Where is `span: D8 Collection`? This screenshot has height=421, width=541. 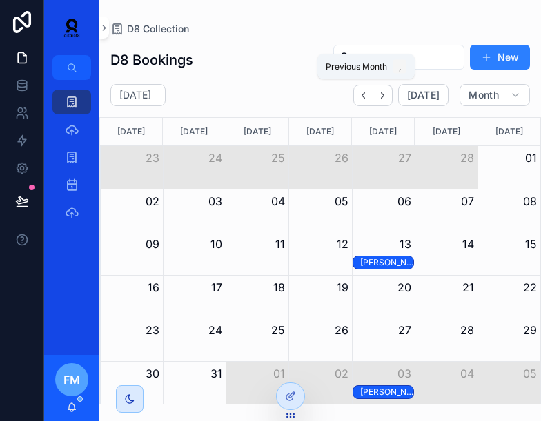 span: D8 Collection is located at coordinates (158, 29).